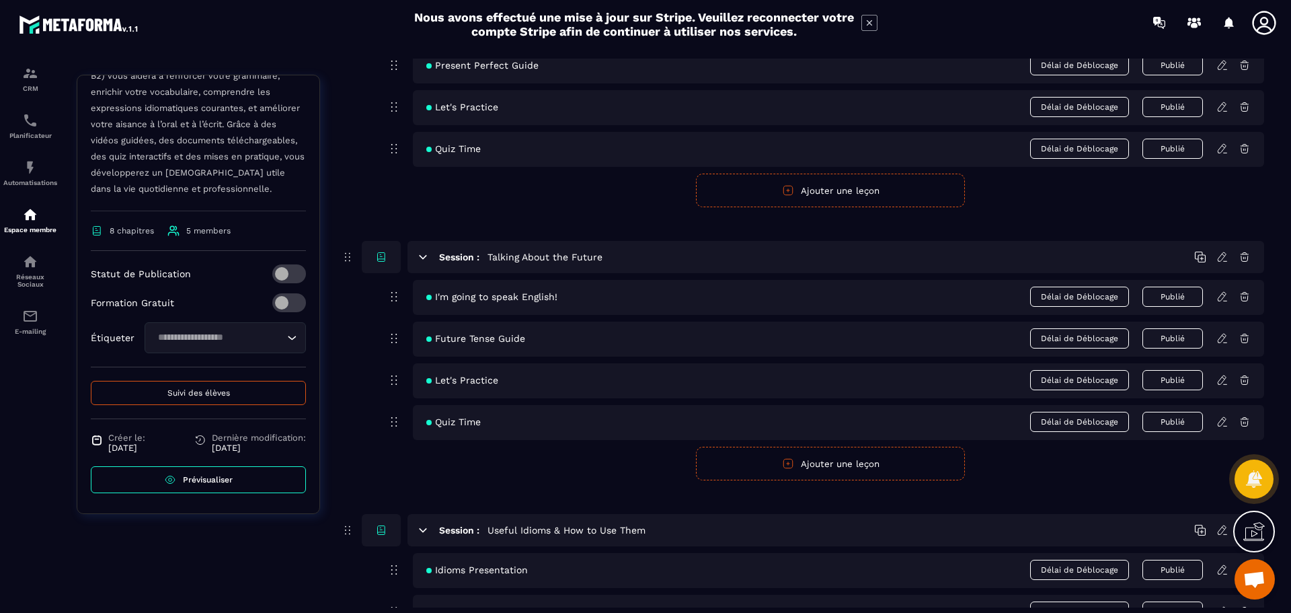  I want to click on a: automationsautomationsEspace membre, so click(30, 220).